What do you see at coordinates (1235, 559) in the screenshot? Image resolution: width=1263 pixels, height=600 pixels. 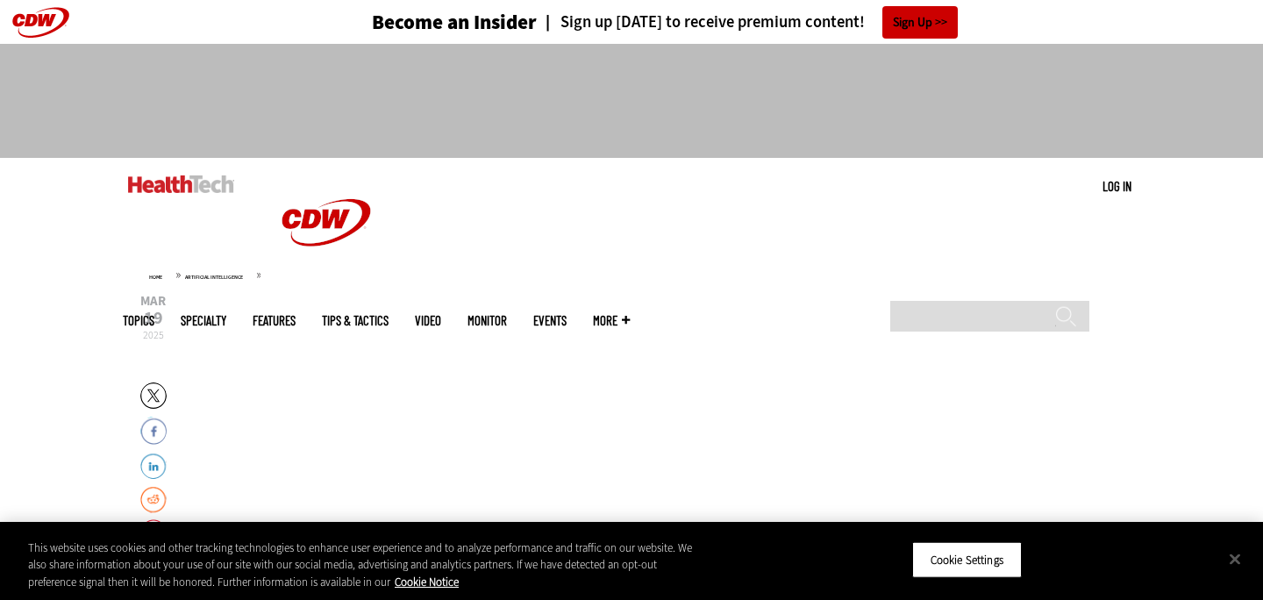 I see `button: Close` at bounding box center [1235, 559].